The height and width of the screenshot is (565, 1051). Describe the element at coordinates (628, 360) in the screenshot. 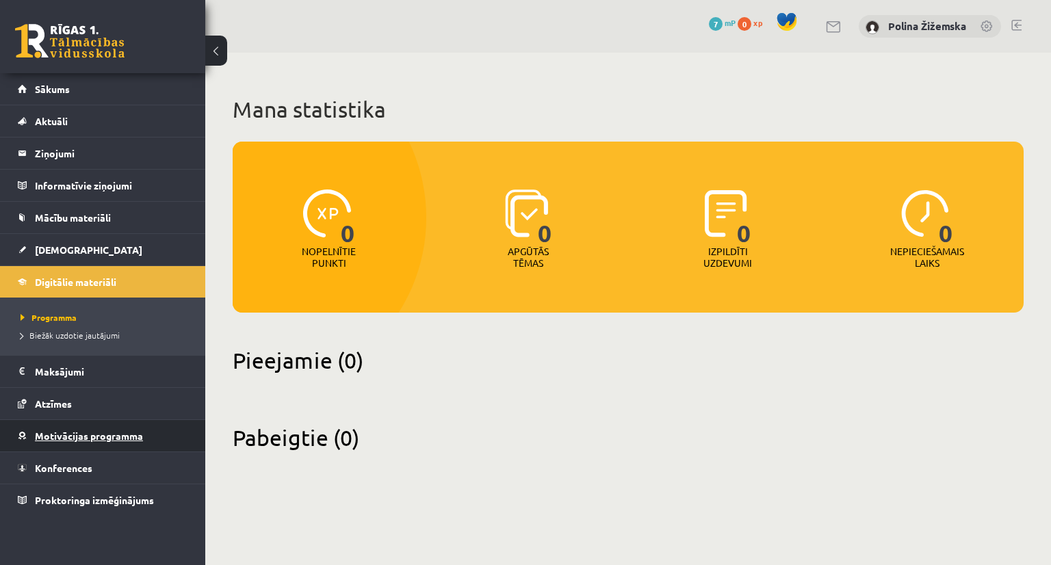

I see `h2: Pieejamie (0)` at that location.